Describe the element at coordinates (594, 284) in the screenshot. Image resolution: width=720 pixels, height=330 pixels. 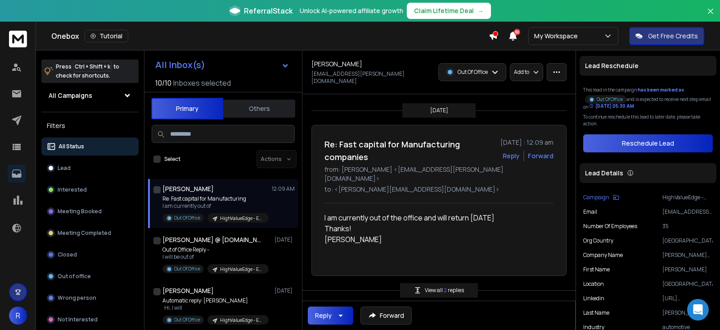
I see `p: location` at that location.